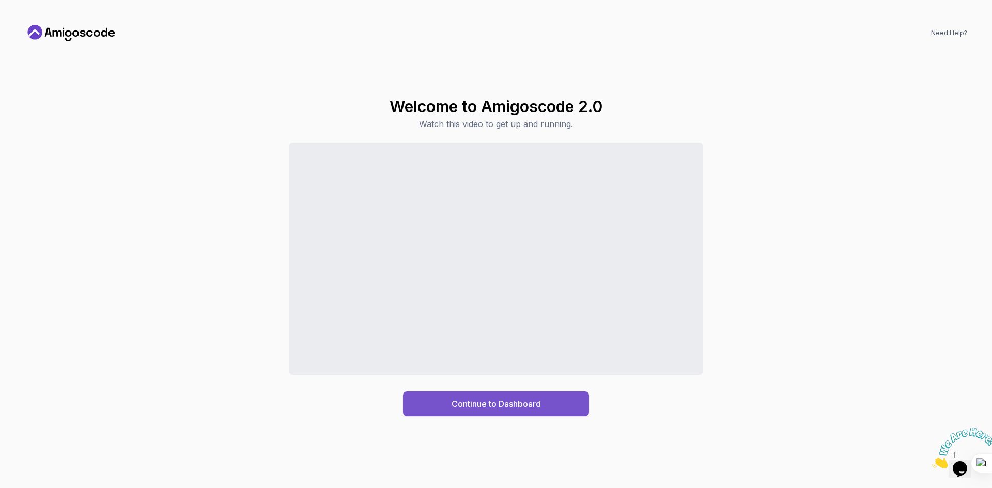  Describe the element at coordinates (32, 24) in the screenshot. I see `div: CloseChat attention grabber` at that location.